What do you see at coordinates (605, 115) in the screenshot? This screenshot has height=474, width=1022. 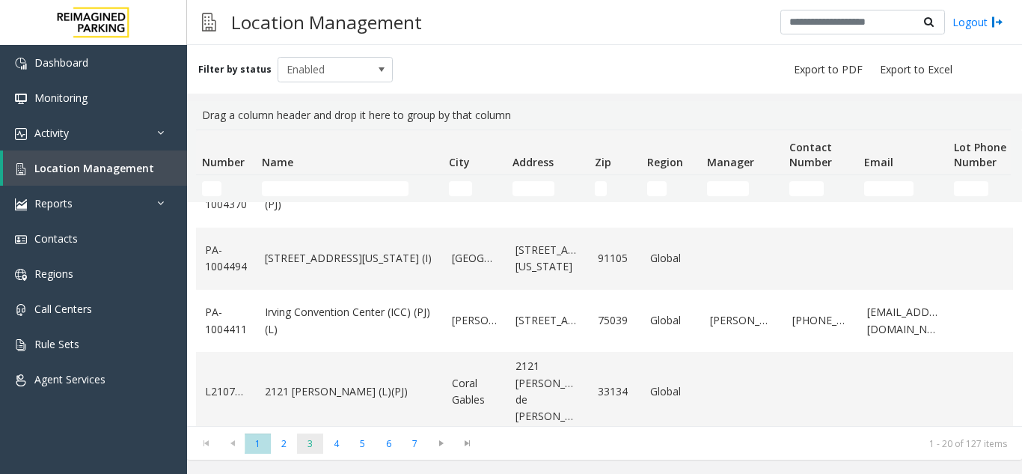 I see `div: Drag a column header and drop it here to group by that column` at bounding box center [605, 115].